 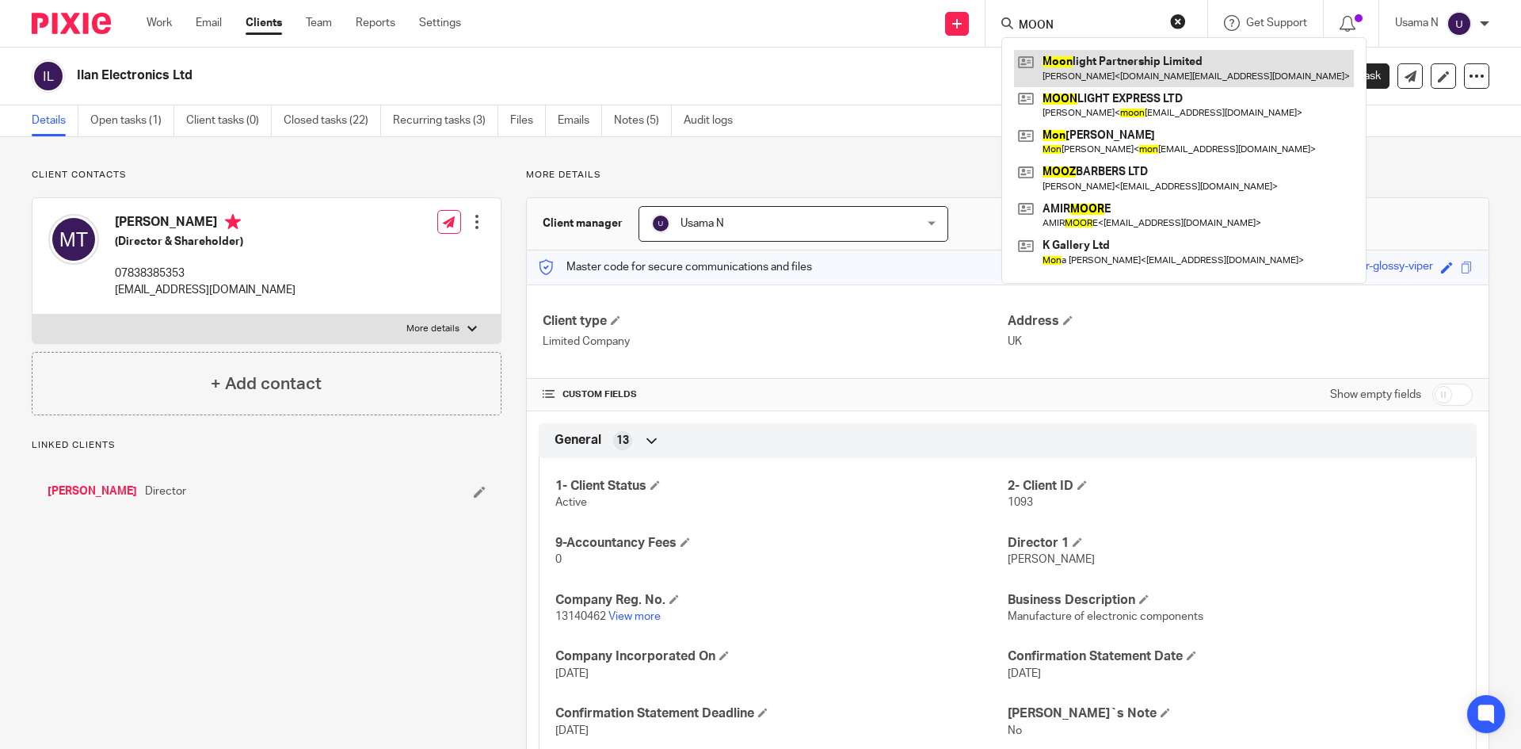 What do you see at coordinates (582, 223) in the screenshot?
I see `h3: Client manager` at bounding box center [582, 223].